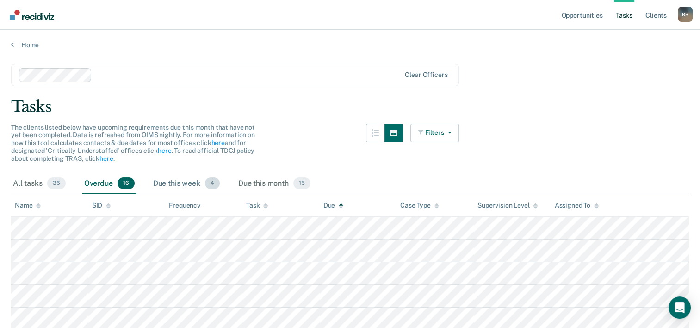  Describe the element at coordinates (680, 307) in the screenshot. I see `div: Open Intercom Messenger` at that location.